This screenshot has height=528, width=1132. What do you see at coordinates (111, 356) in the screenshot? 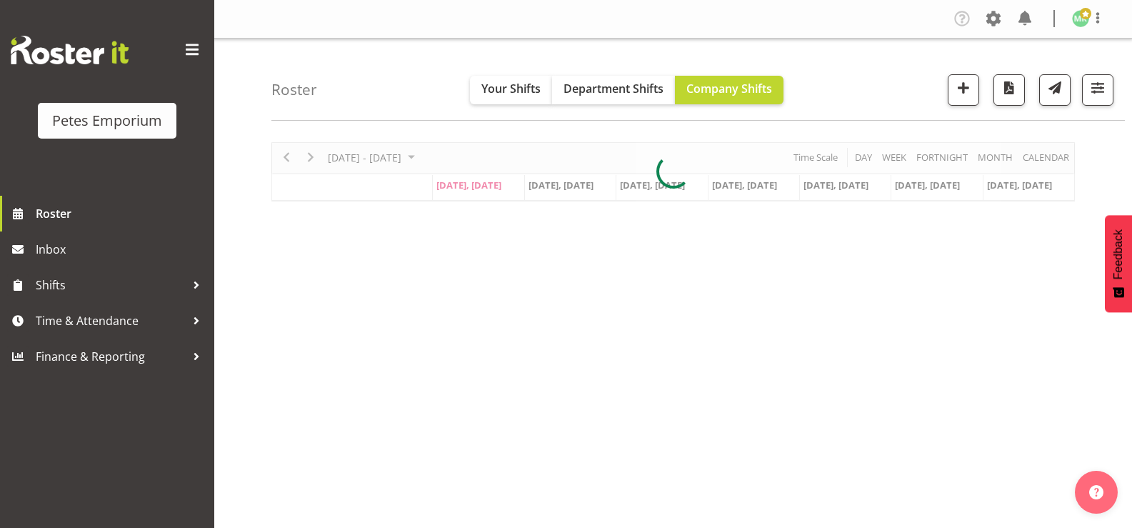
I see `span: Finance & Reporting` at bounding box center [111, 356].